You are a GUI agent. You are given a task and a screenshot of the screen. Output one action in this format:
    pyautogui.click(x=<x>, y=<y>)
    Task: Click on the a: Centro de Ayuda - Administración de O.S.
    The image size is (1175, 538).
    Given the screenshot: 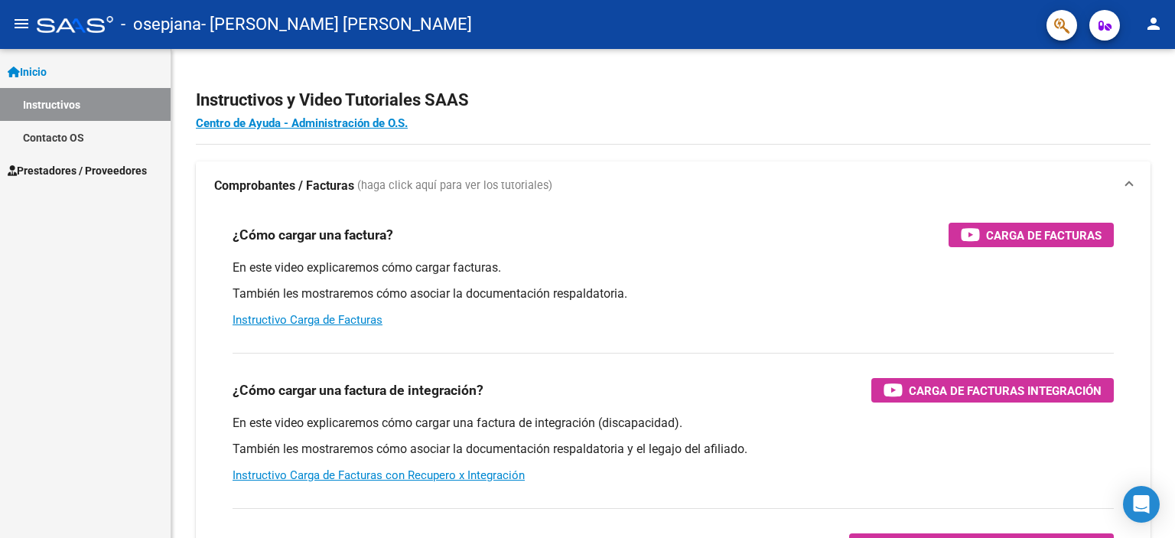 What is the action you would take?
    pyautogui.click(x=301, y=123)
    